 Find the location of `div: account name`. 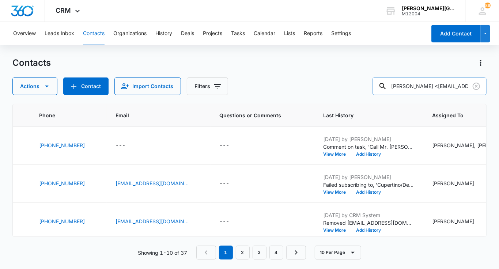

div: account name is located at coordinates (429, 8).